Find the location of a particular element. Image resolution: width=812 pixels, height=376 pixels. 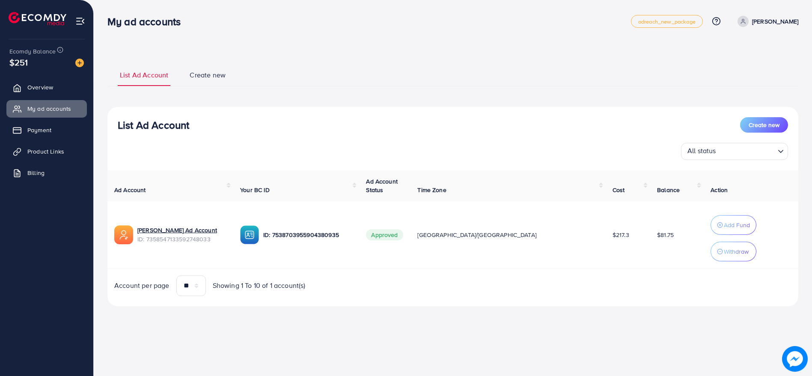

span: My ad accounts is located at coordinates (49, 109).